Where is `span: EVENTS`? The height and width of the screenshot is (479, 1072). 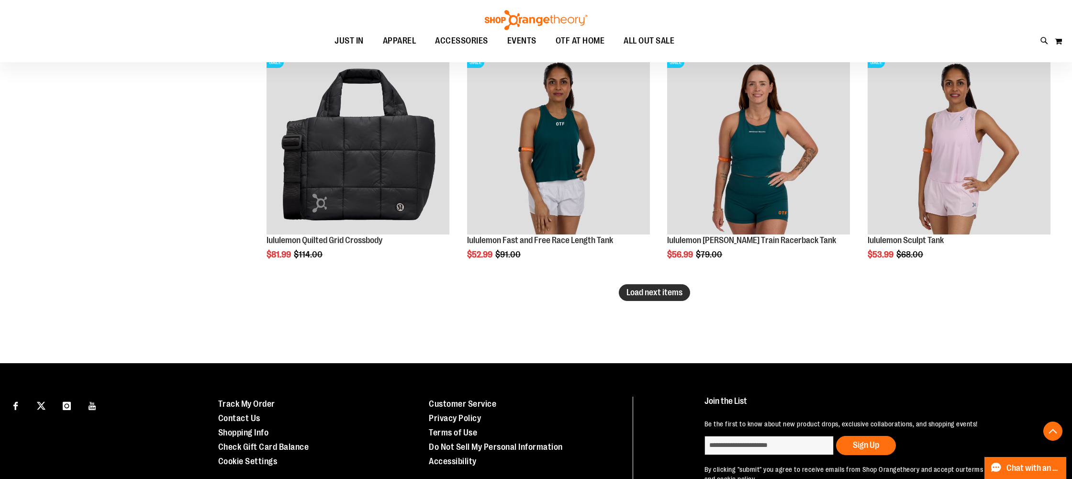
span: EVENTS is located at coordinates (522, 41).